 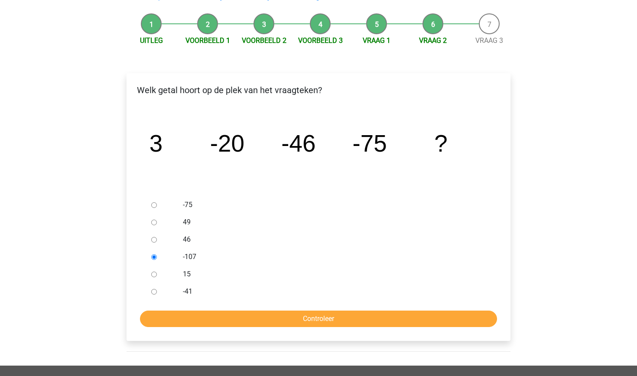 I want to click on label: 49, so click(x=333, y=222).